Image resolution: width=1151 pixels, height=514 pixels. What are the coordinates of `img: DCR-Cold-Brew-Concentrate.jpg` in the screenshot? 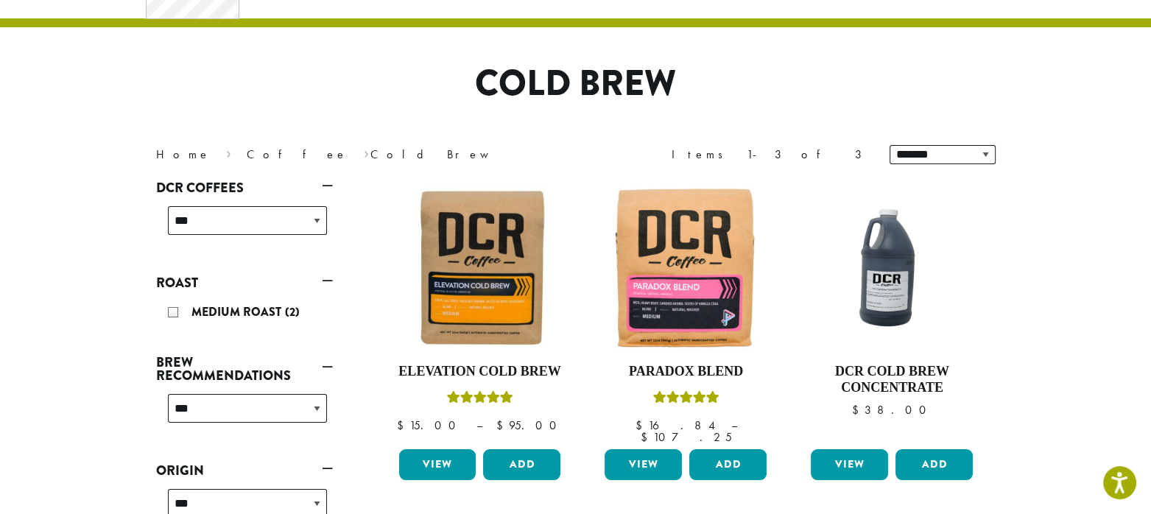 It's located at (892, 267).